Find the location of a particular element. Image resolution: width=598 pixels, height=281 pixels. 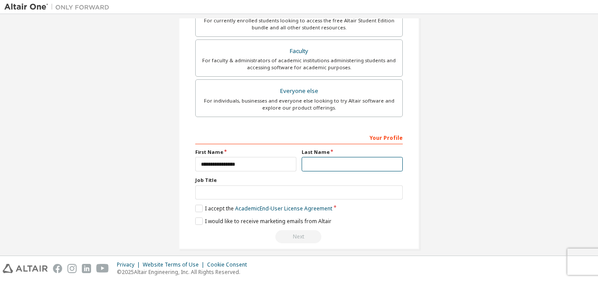

img: instagram.svg is located at coordinates (72, 268).